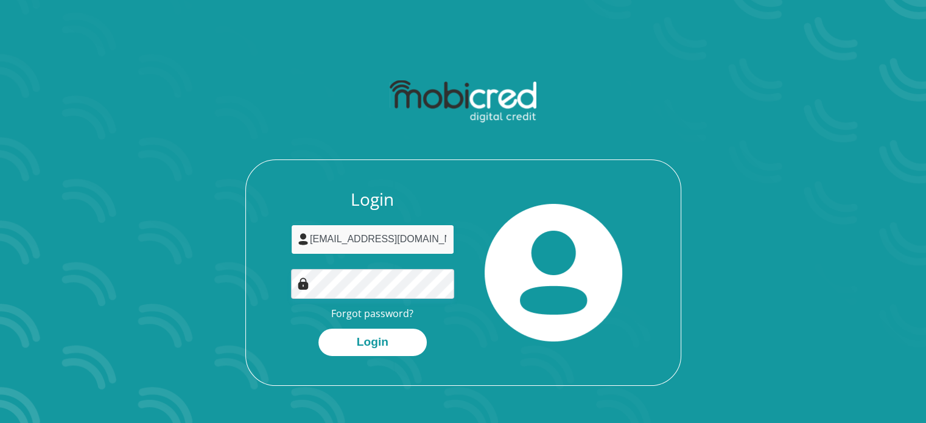 Image resolution: width=926 pixels, height=423 pixels. Describe the element at coordinates (303, 284) in the screenshot. I see `img: Image` at that location.